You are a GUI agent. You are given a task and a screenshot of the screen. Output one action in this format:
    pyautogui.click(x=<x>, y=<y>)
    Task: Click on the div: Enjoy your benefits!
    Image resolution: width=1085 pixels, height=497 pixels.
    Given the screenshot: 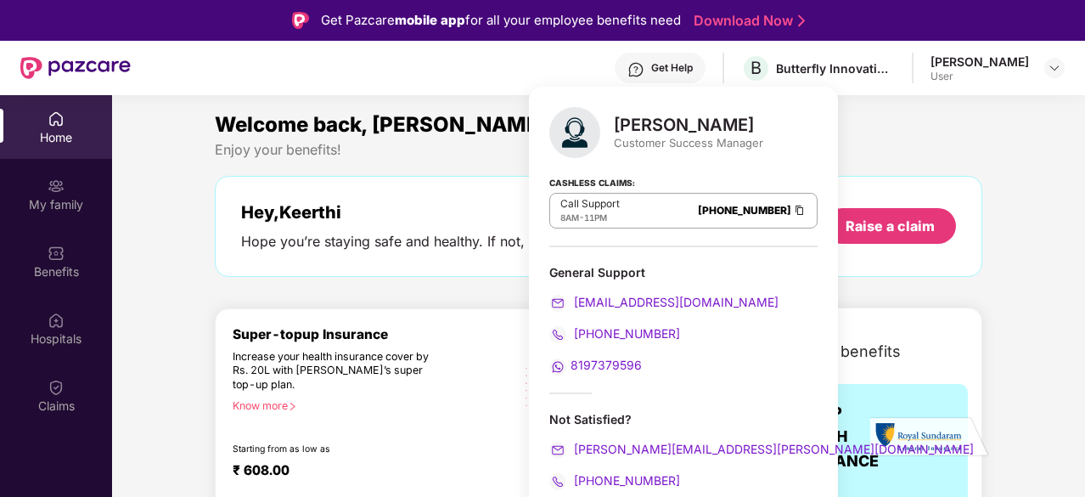 What is the action you would take?
    pyautogui.click(x=598, y=149)
    